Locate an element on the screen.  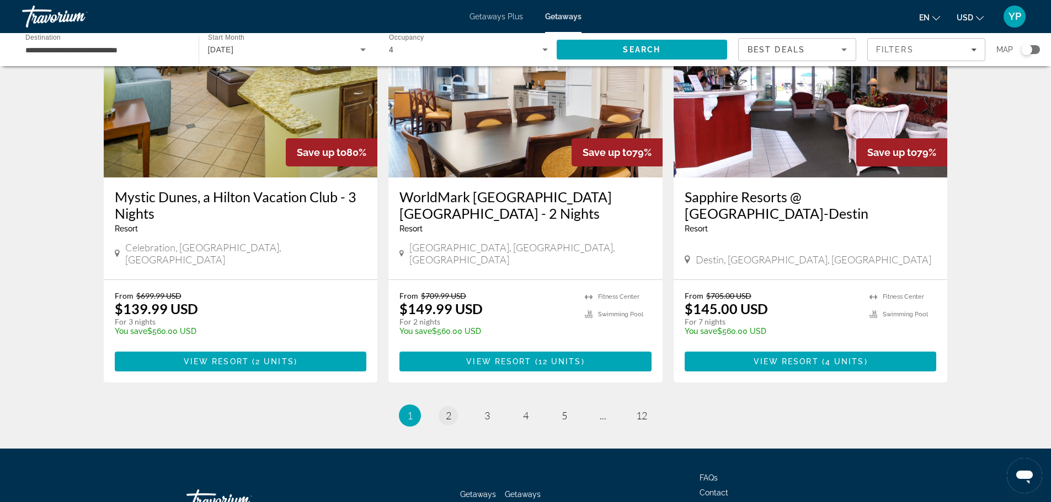
a: Contact is located at coordinates (714, 493).